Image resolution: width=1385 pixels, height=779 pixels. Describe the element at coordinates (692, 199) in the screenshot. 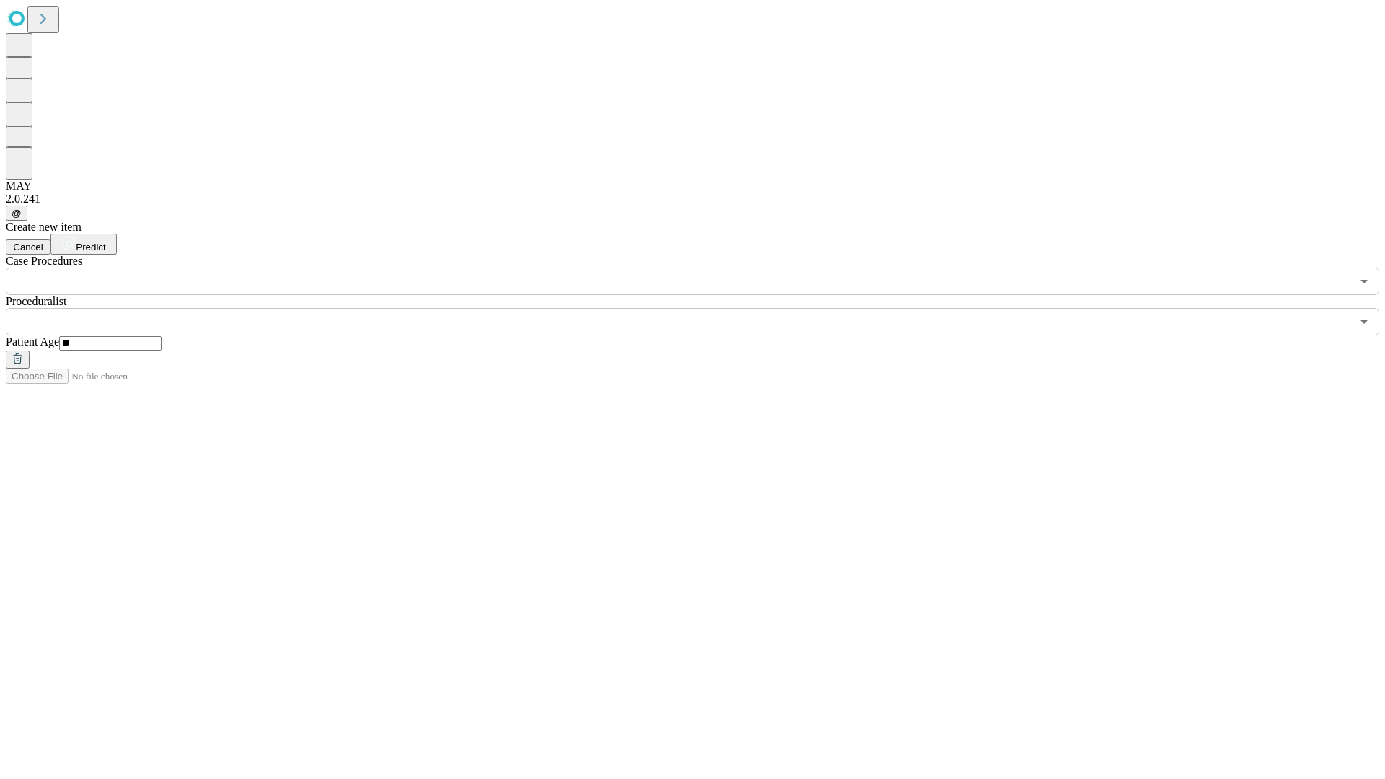

I see `div: 2.0.241` at that location.